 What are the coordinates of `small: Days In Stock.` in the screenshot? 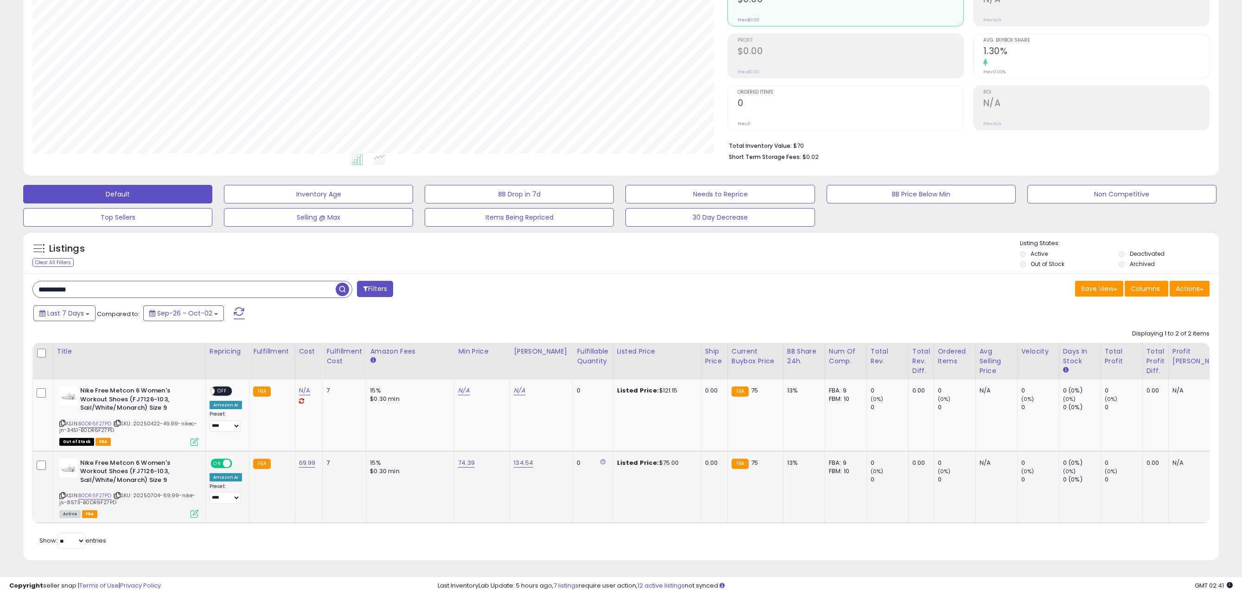 It's located at (1066, 370).